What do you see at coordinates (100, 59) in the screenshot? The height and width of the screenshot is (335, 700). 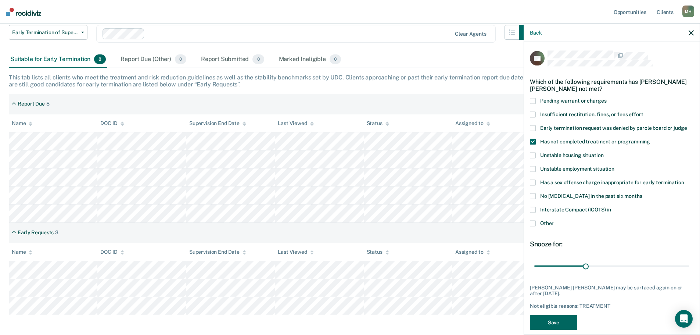 I see `span: 8` at bounding box center [100, 59].